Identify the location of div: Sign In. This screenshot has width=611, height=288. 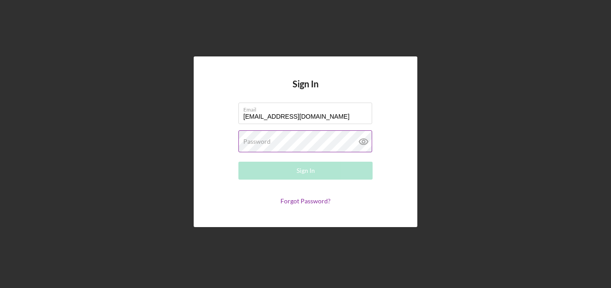
(306, 170).